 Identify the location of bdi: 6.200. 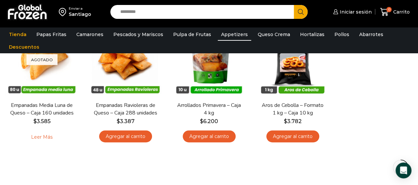
(209, 121).